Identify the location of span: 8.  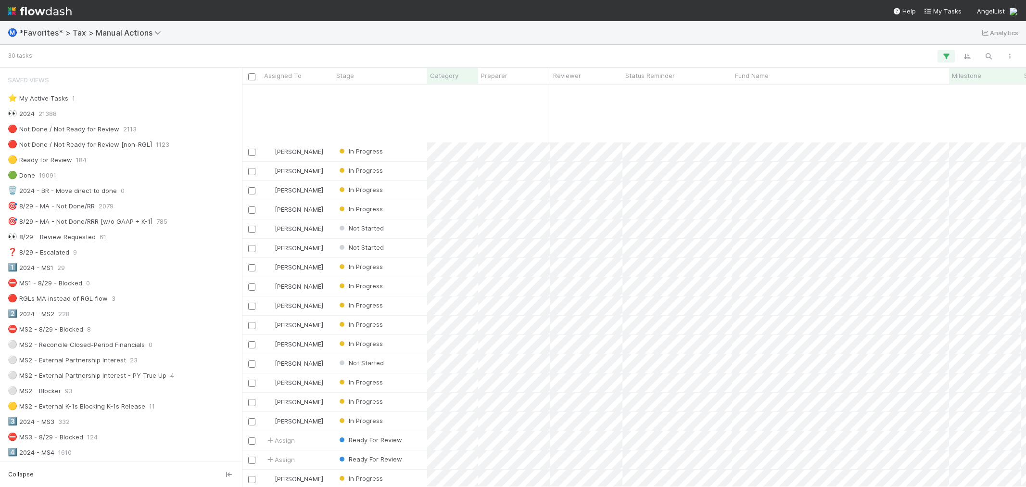
(89, 329).